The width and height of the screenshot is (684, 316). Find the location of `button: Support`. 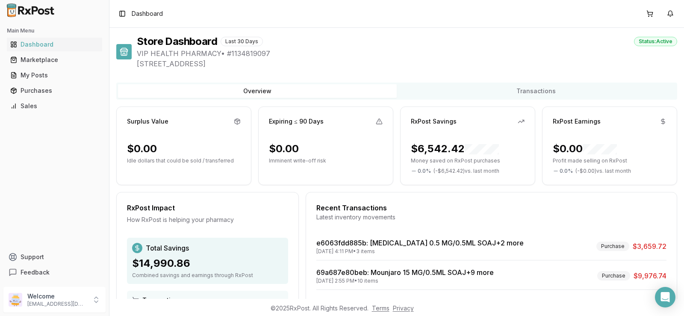

button: Support is located at coordinates (54, 257).